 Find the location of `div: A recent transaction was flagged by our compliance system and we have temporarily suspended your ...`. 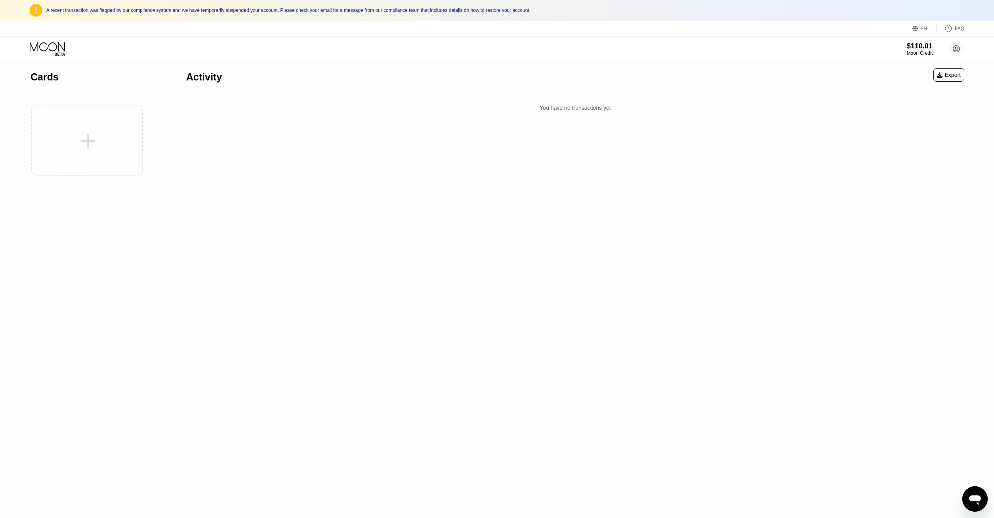

div: A recent transaction was flagged by our compliance system and we have temporarily suspended your ... is located at coordinates (505, 10).